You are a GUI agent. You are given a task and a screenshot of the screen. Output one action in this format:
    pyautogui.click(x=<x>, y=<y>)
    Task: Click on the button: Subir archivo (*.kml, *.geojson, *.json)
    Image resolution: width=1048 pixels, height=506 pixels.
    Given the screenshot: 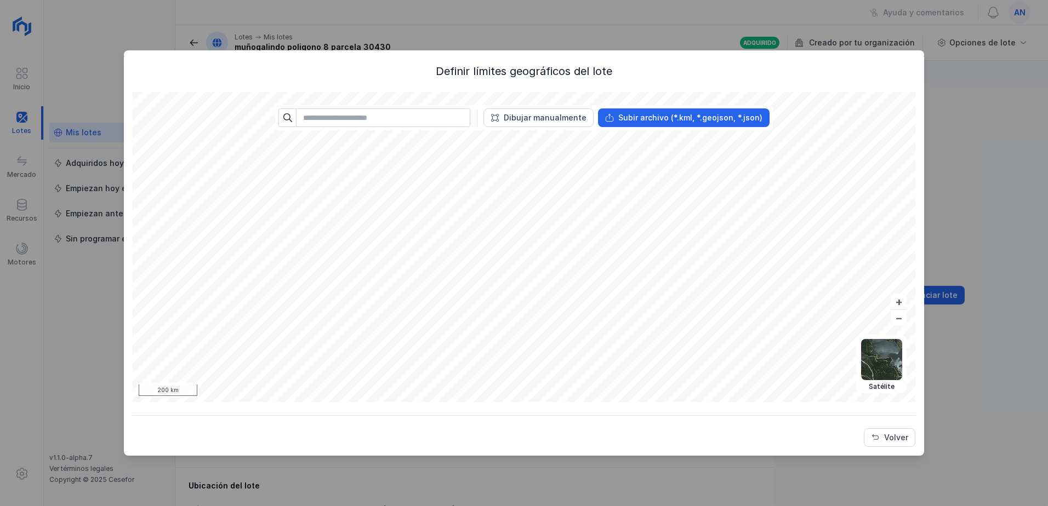 What is the action you would take?
    pyautogui.click(x=683, y=118)
    